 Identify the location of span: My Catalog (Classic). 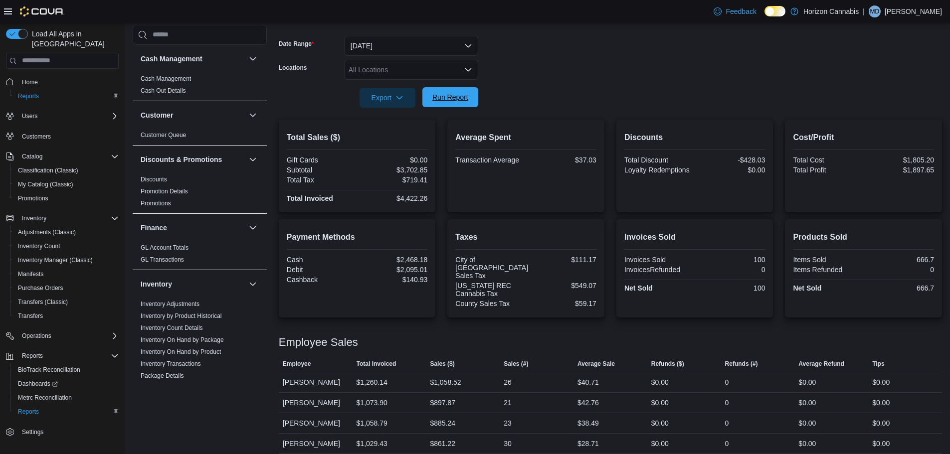
(66, 185).